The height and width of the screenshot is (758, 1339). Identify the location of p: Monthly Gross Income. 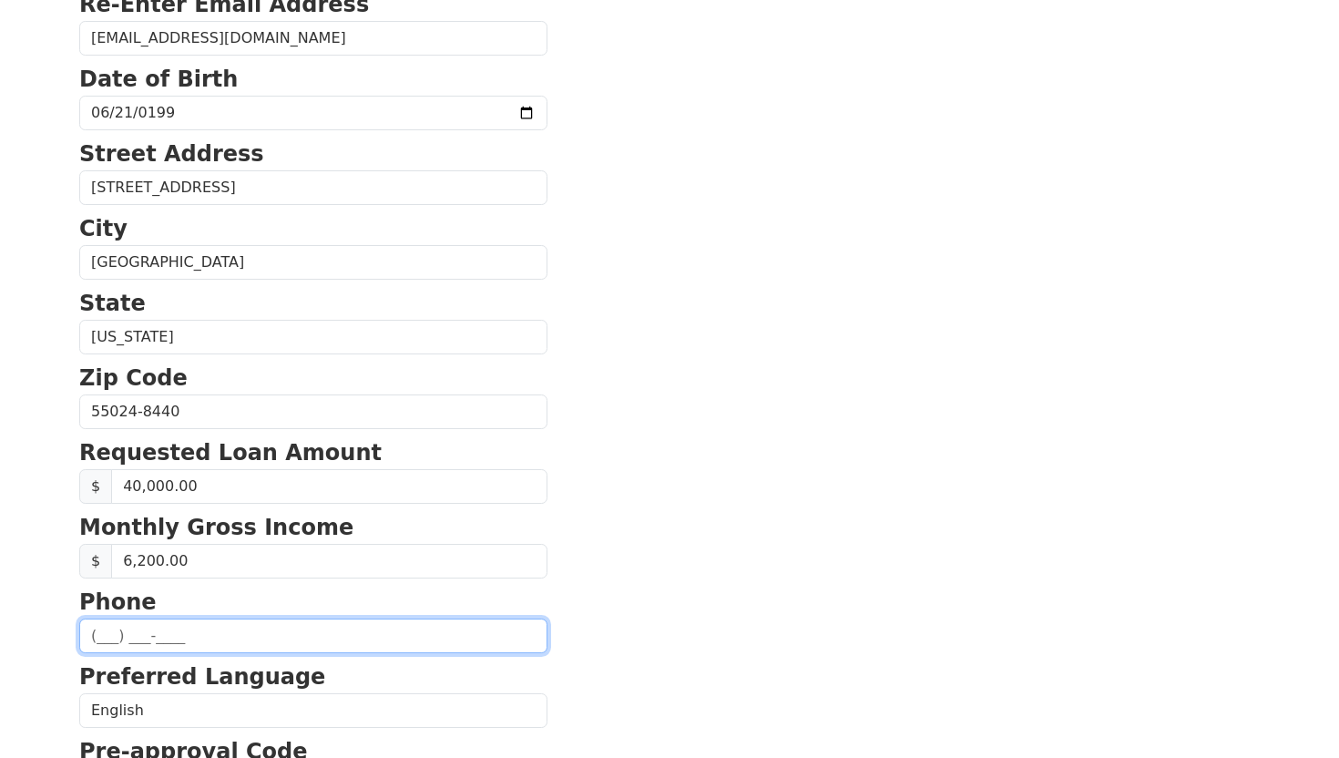
(313, 527).